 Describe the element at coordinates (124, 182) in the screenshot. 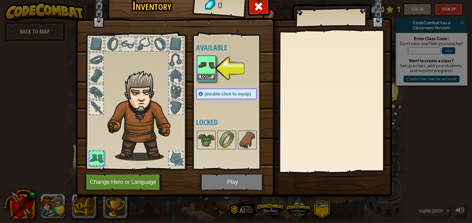

I see `button: Change Hero or Language` at that location.